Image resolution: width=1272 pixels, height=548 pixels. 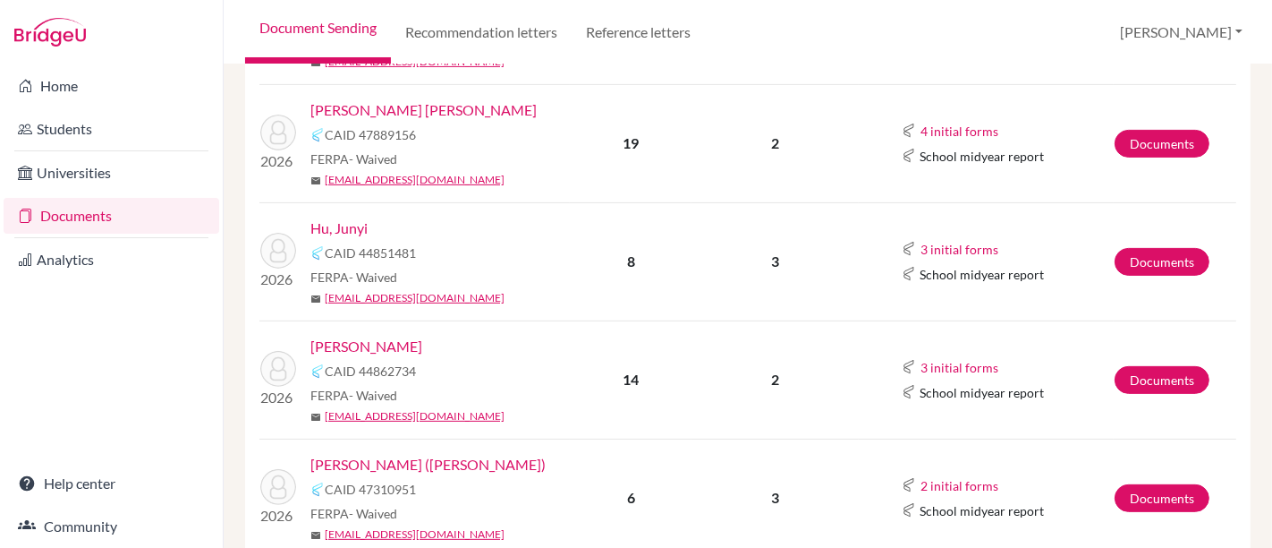 What do you see at coordinates (631, 378) in the screenshot?
I see `b: 14` at bounding box center [631, 378].